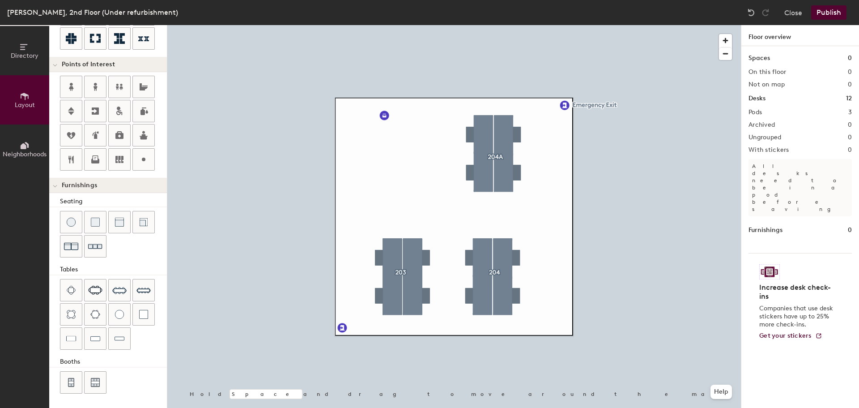 The height and width of the screenshot is (408, 859). I want to click on button: Table (round), so click(119, 314).